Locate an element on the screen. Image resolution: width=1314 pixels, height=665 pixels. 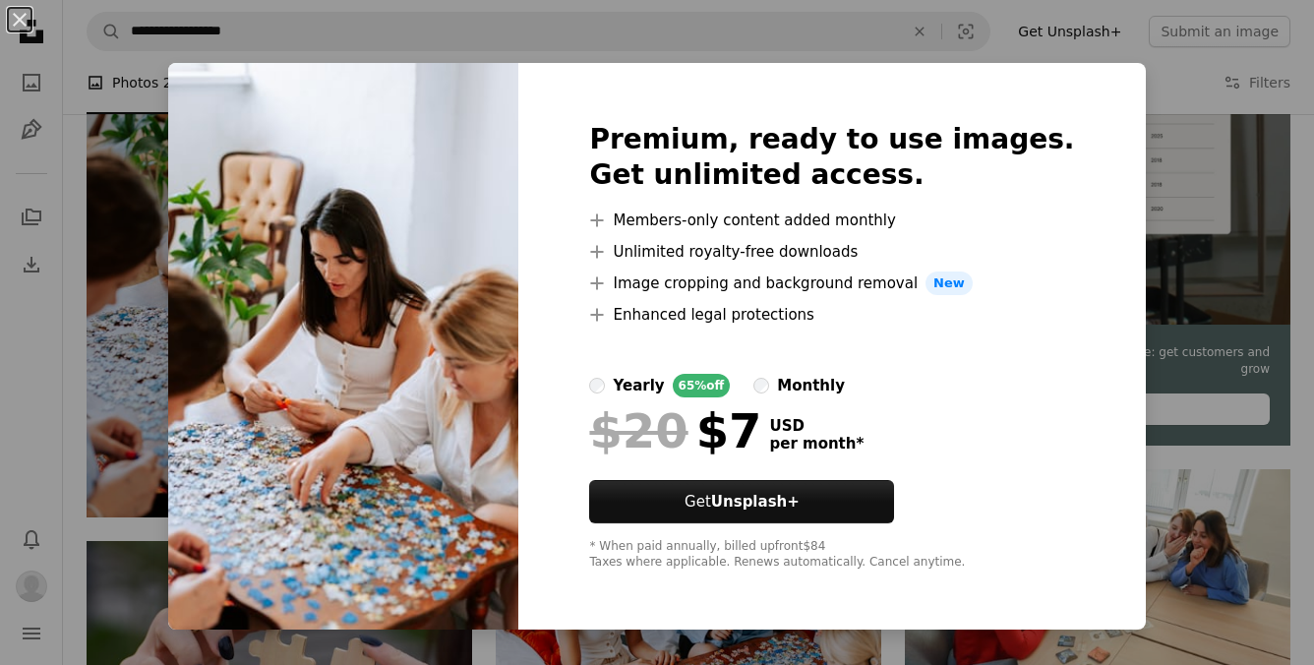
input: monthly is located at coordinates (761, 386).